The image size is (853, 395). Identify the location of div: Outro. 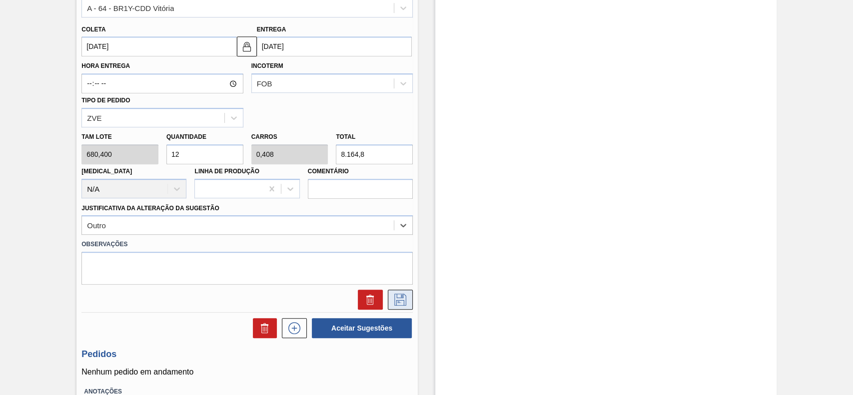
(96, 225).